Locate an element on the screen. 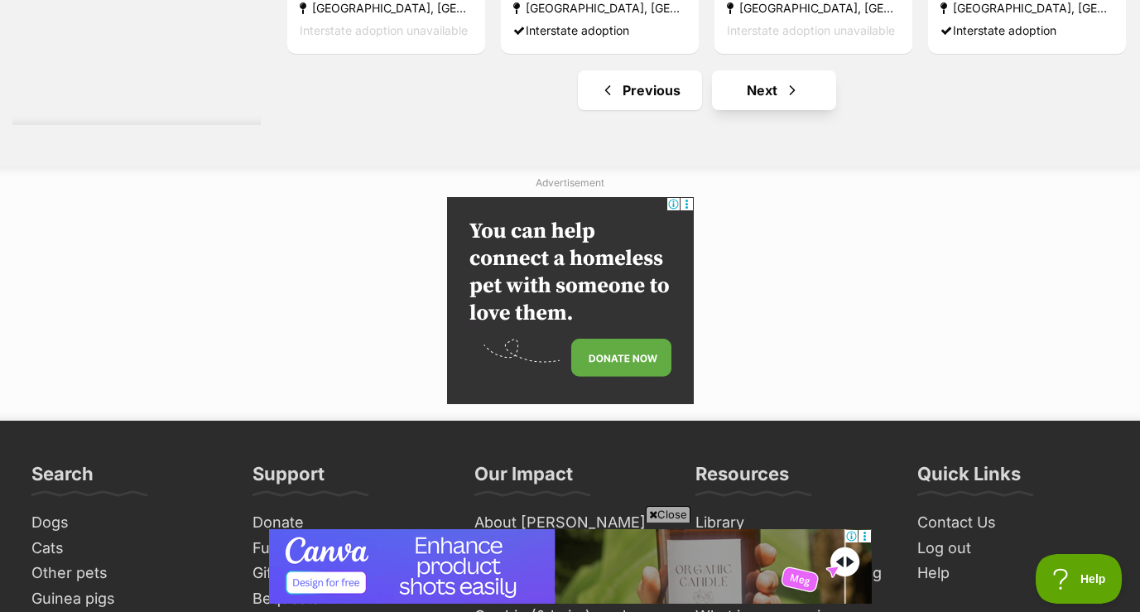 The width and height of the screenshot is (1140, 612). a: Help is located at coordinates (1012, 573).